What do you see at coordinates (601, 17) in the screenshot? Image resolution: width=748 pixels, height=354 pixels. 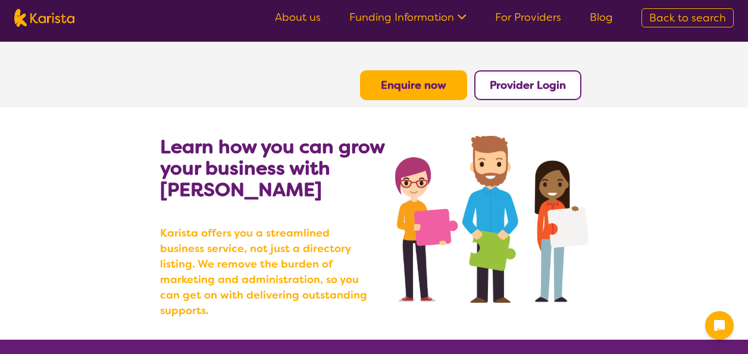 I see `a: Blog` at bounding box center [601, 17].